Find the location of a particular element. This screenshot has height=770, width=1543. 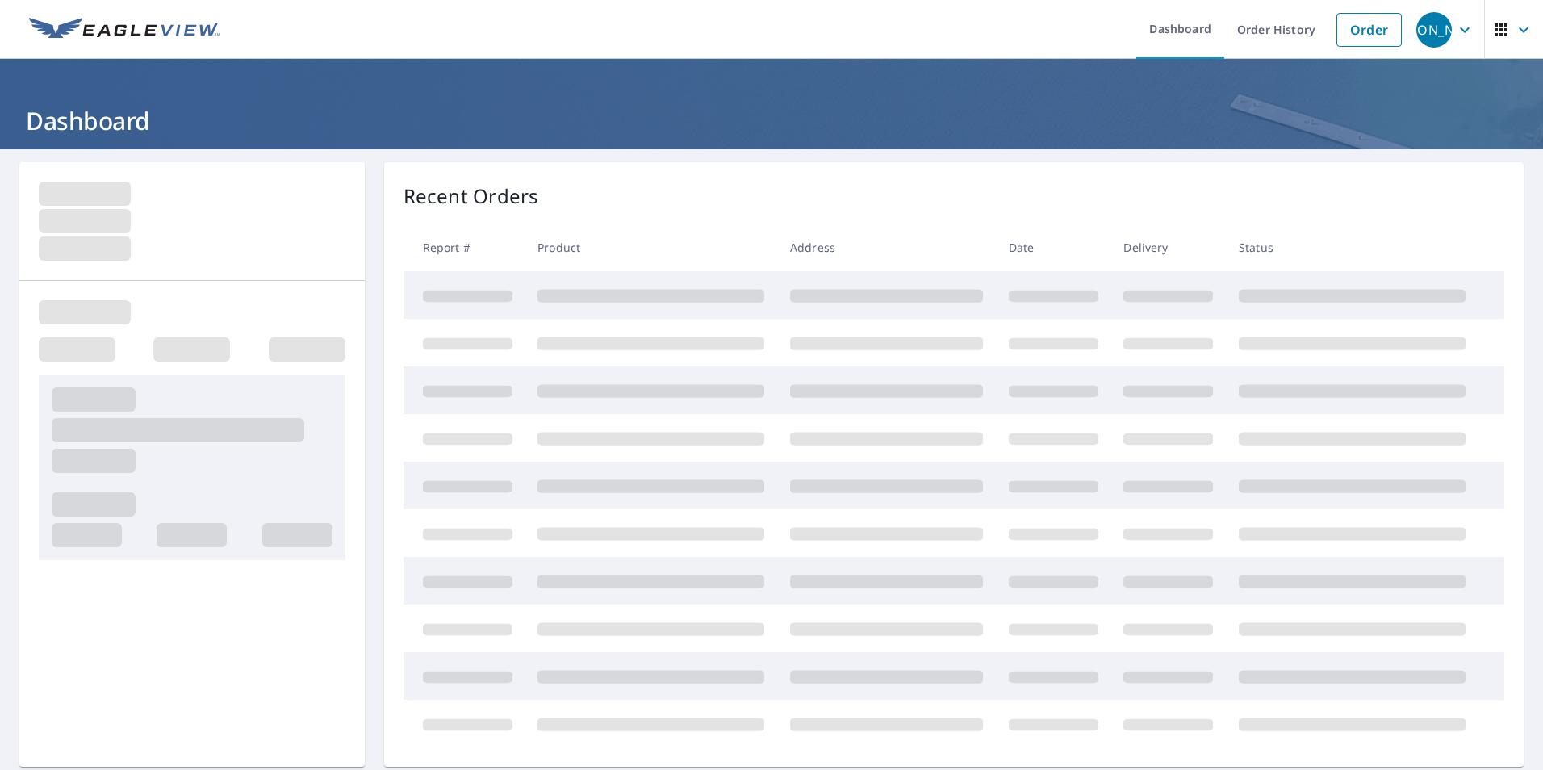

th: Status is located at coordinates (1351, 247).